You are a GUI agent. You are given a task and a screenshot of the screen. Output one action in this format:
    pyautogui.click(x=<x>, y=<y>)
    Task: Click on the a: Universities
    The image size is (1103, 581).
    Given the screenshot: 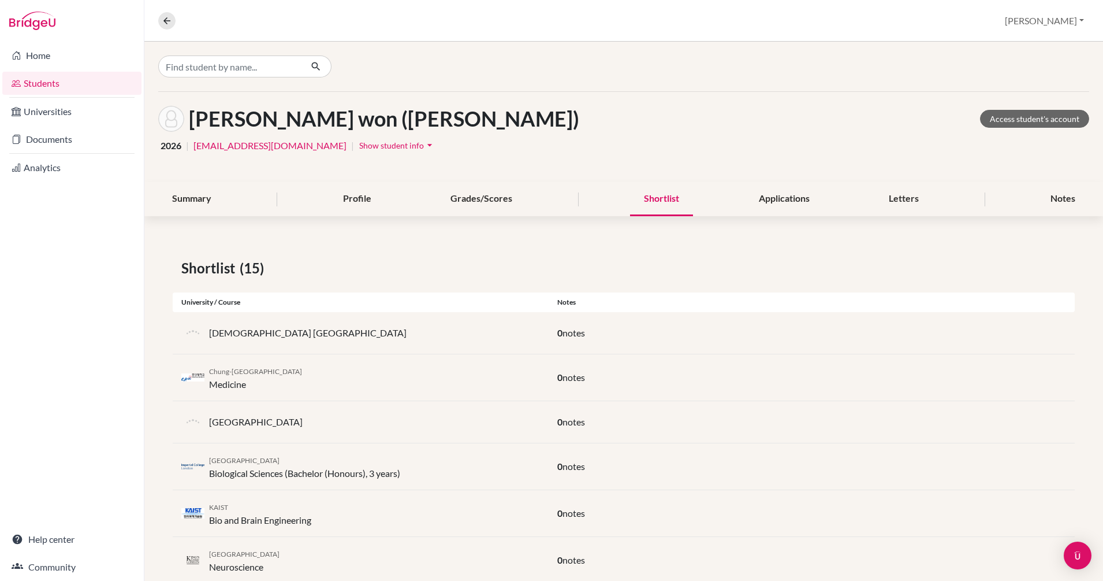 What is the action you would take?
    pyautogui.click(x=72, y=111)
    